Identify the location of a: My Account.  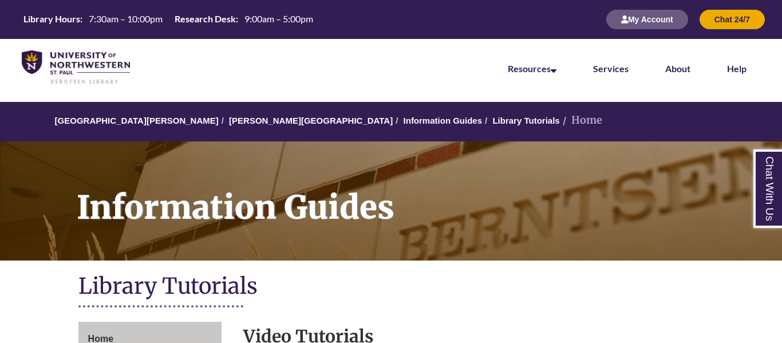
(647, 19).